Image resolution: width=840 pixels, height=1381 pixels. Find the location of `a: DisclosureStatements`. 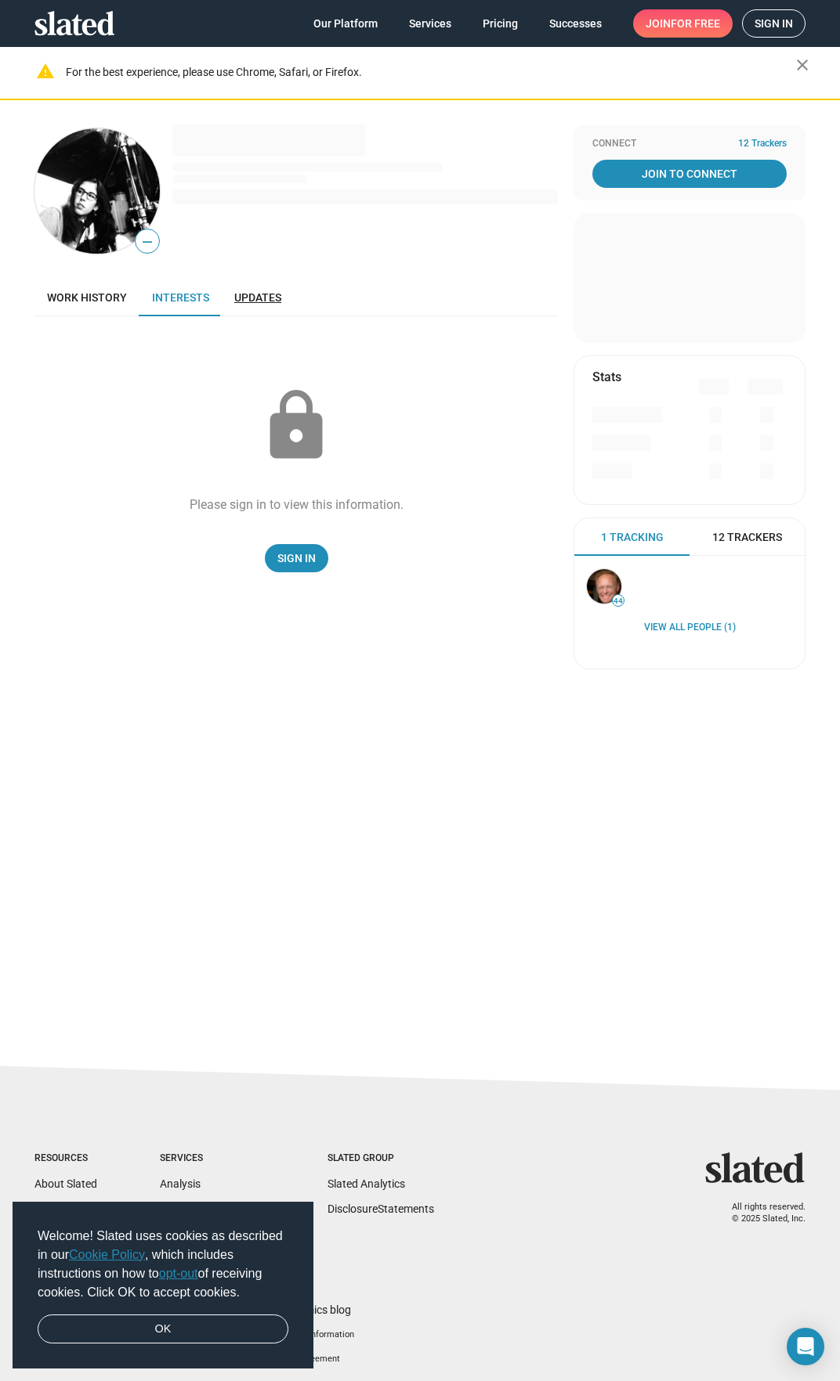

a: DisclosureStatements is located at coordinates (381, 1209).